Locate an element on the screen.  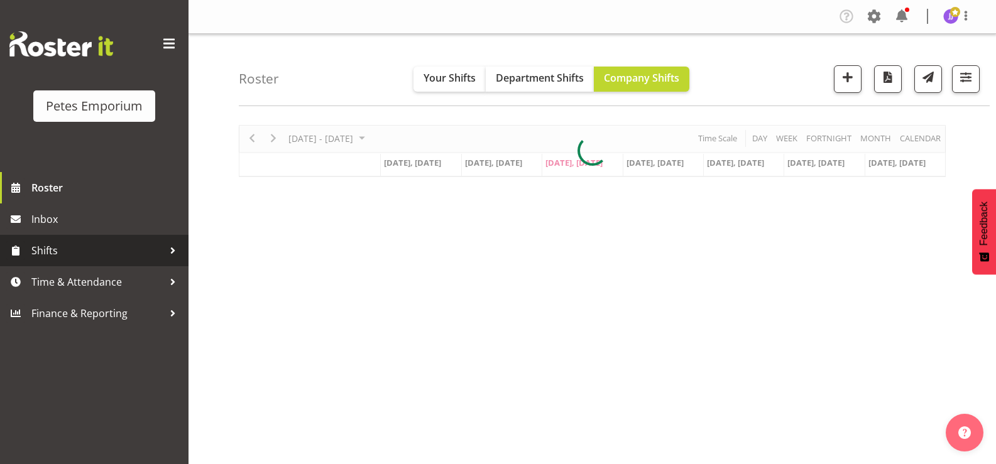
span: Finance & Reporting is located at coordinates (97, 313).